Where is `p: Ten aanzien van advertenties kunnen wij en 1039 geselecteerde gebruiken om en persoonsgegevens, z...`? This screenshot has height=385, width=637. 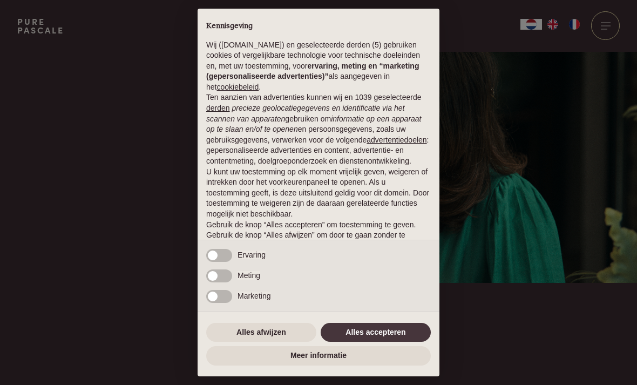 p: Ten aanzien van advertenties kunnen wij en 1039 geselecteerde gebruiken om en persoonsgegevens, z... is located at coordinates (319, 129).